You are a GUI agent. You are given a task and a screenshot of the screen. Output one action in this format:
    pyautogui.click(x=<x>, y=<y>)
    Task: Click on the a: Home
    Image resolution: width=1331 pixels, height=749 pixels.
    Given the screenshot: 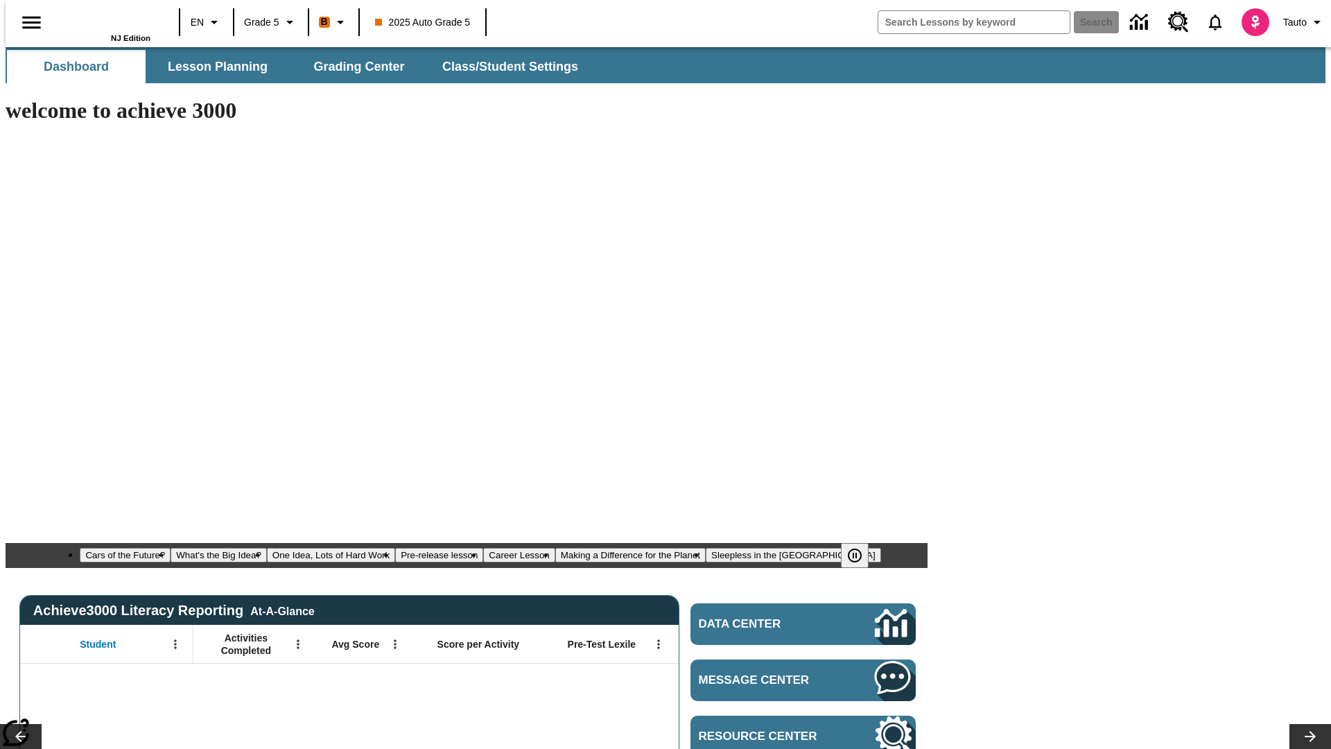 What is the action you would take?
    pyautogui.click(x=105, y=20)
    